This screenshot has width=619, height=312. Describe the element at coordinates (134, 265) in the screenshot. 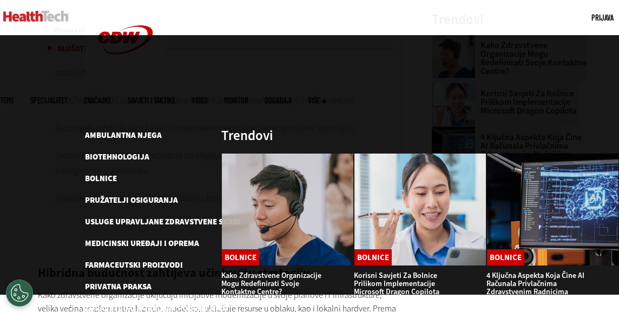

I see `font: Farmaceutski proizvodi` at that location.